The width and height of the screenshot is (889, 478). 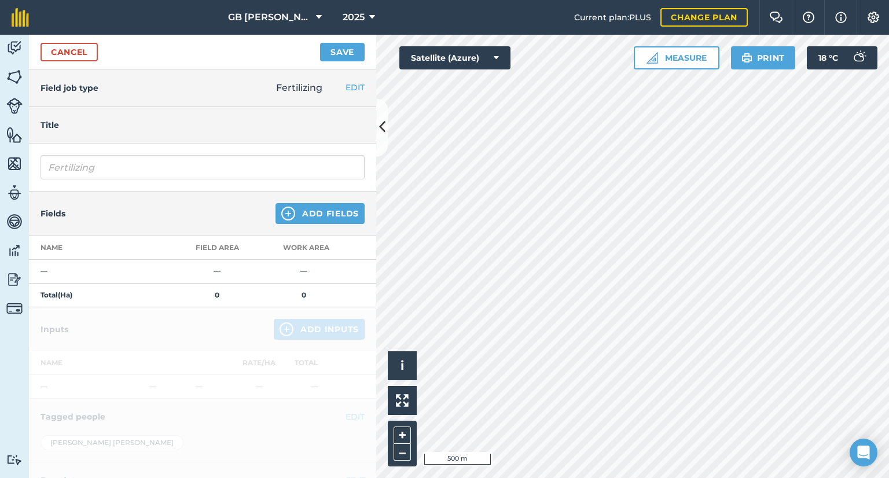 What do you see at coordinates (776, 17) in the screenshot?
I see `img: Two speech bubbles overlapping with the left bubble in the forefront` at bounding box center [776, 17].